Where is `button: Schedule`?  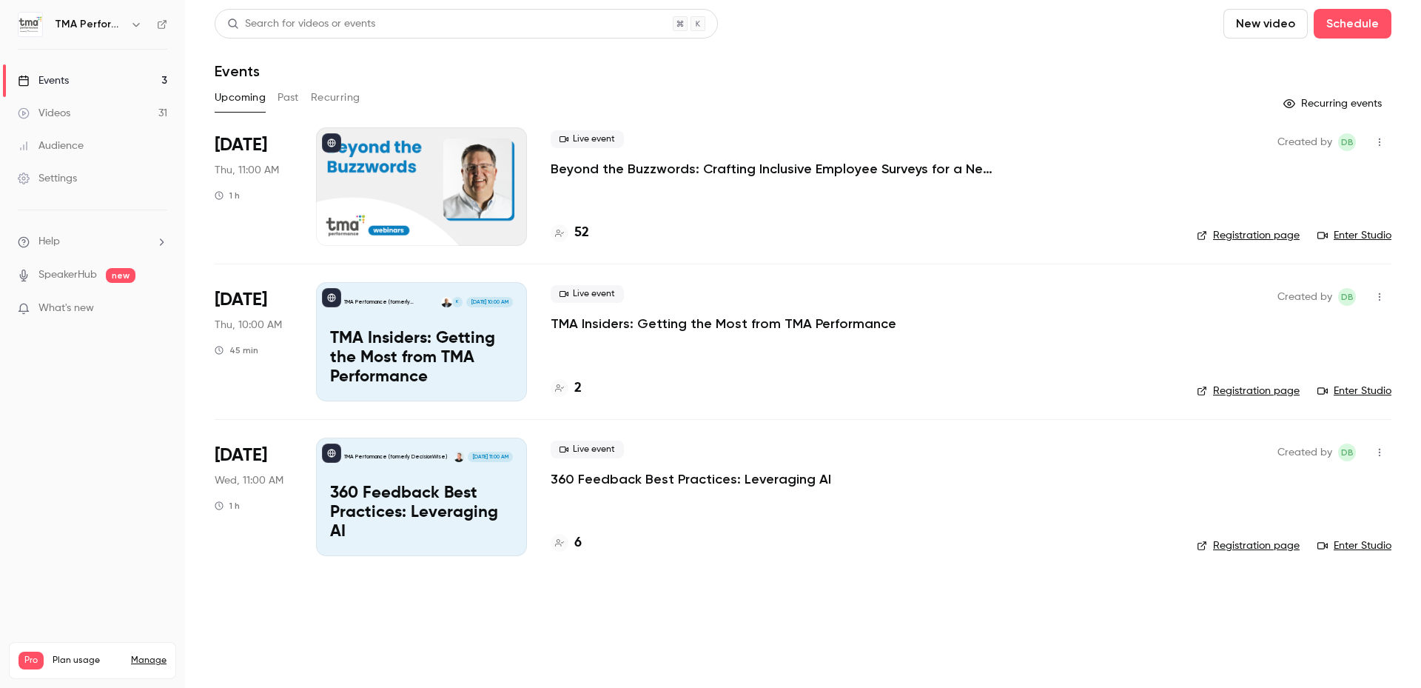 button: Schedule is located at coordinates (1352, 24).